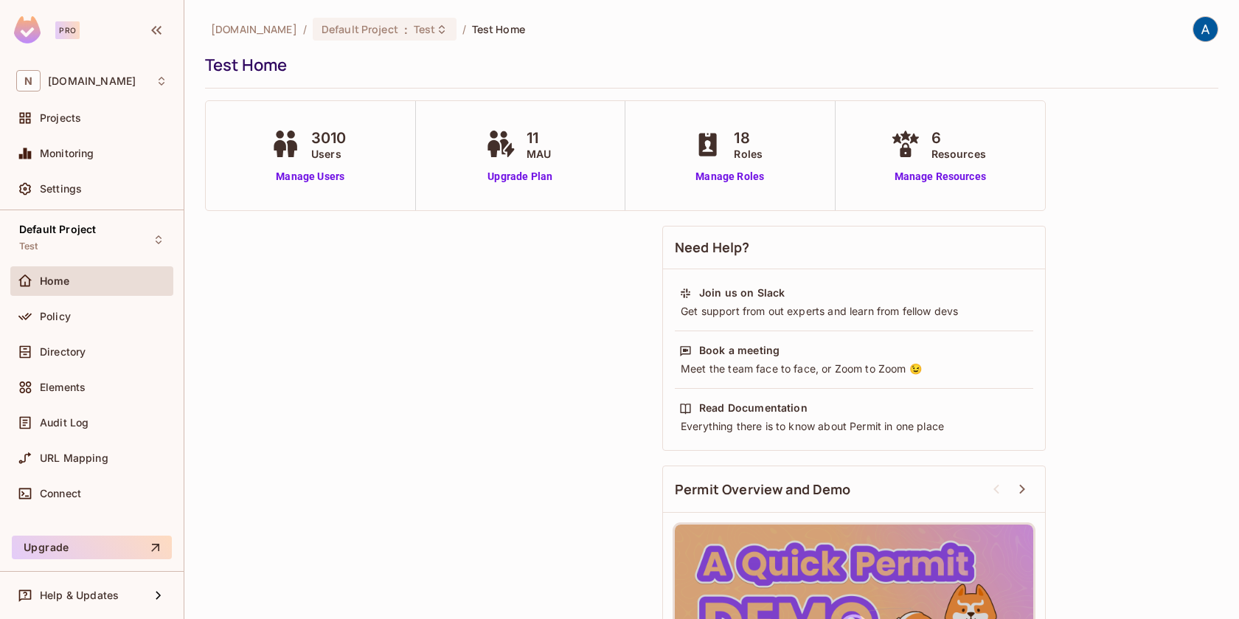 This screenshot has width=1239, height=619. What do you see at coordinates (67, 30) in the screenshot?
I see `div: Pro` at bounding box center [67, 30].